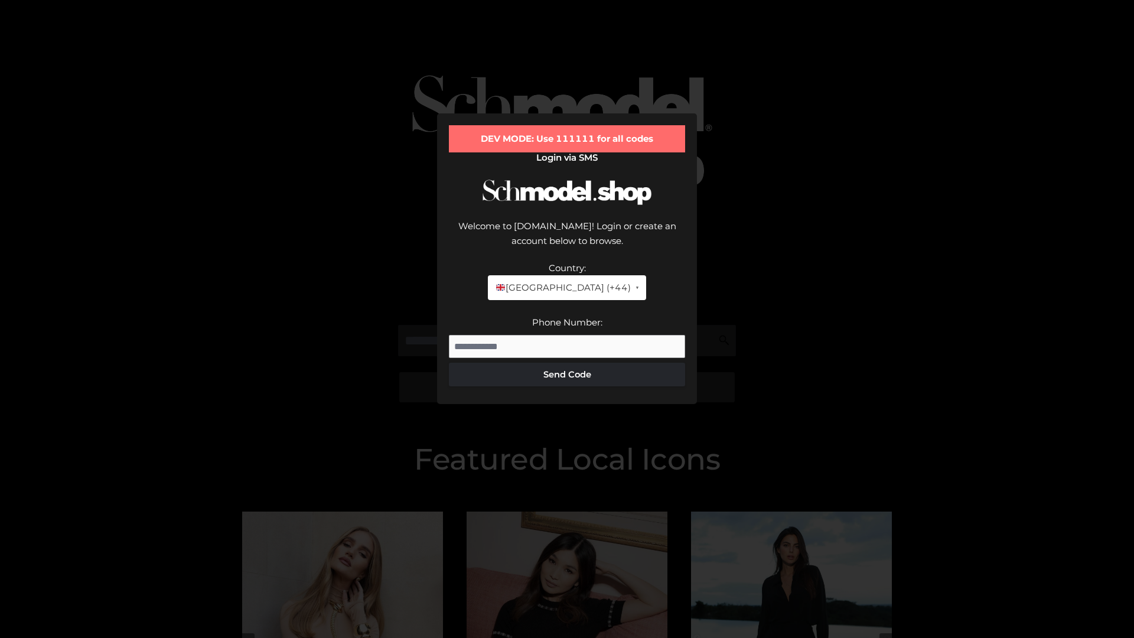 The height and width of the screenshot is (638, 1134). What do you see at coordinates (567, 139) in the screenshot?
I see `div: DEV MODE: Use 111111 for all codes` at bounding box center [567, 139].